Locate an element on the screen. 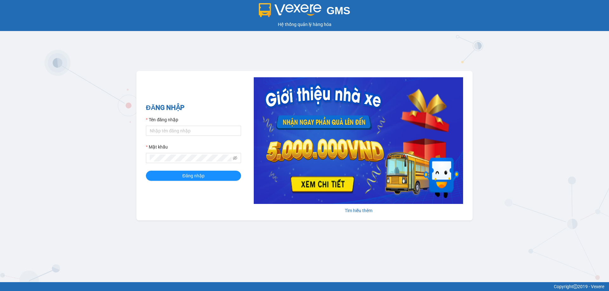  img: logo 2 is located at coordinates (290, 10).